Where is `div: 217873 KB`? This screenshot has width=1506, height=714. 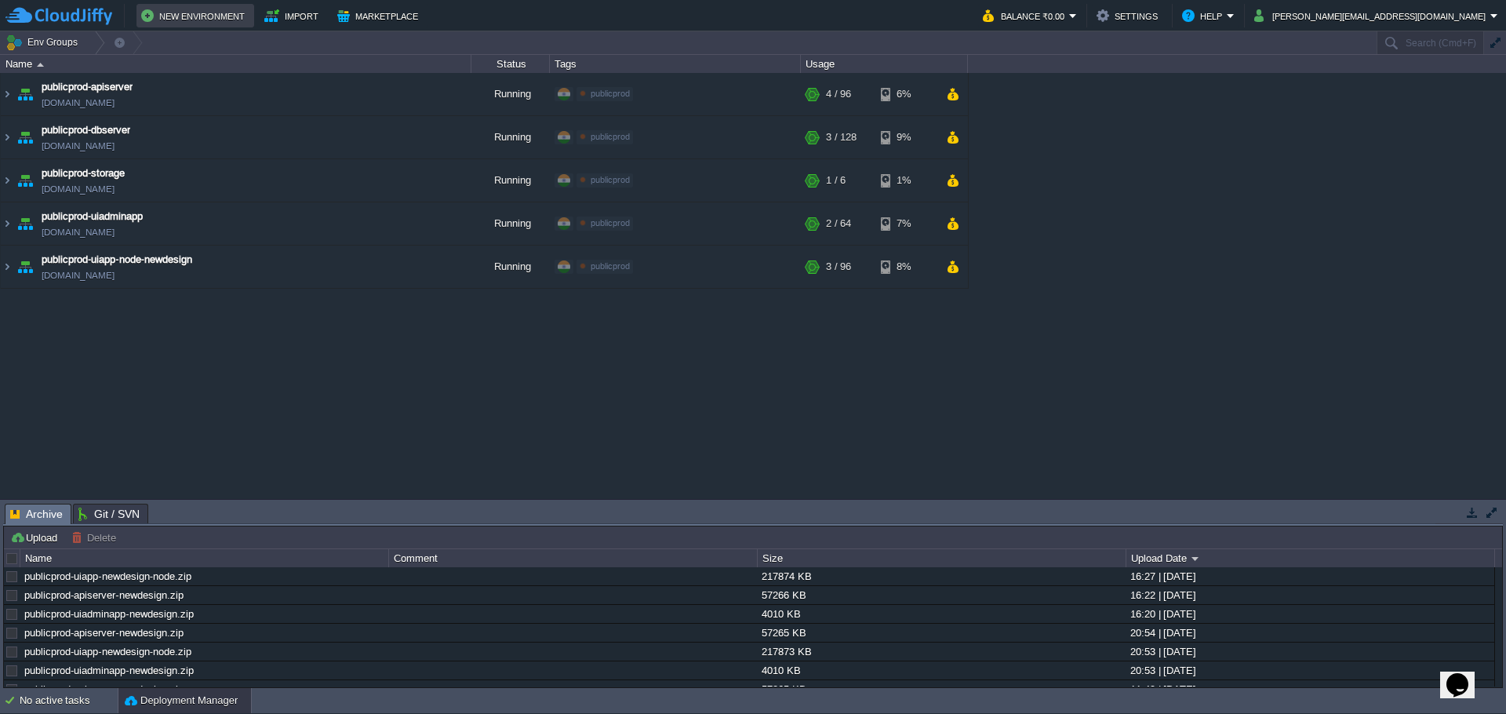
div: 217873 KB is located at coordinates (941, 651).